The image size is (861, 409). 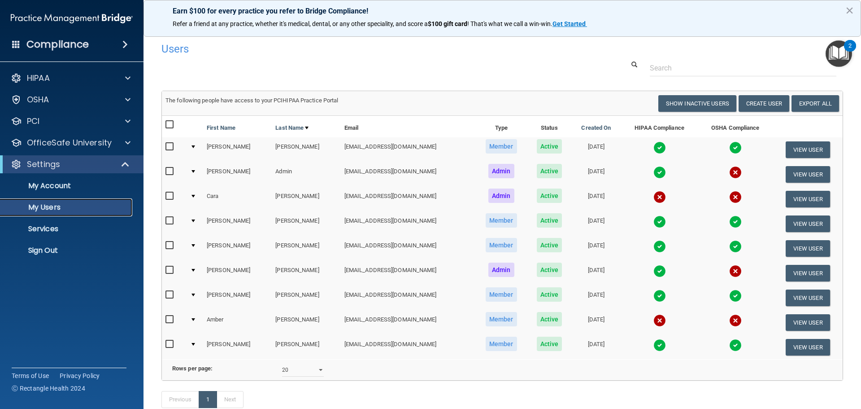 What do you see at coordinates (408, 126) in the screenshot?
I see `th: Email` at bounding box center [408, 126].